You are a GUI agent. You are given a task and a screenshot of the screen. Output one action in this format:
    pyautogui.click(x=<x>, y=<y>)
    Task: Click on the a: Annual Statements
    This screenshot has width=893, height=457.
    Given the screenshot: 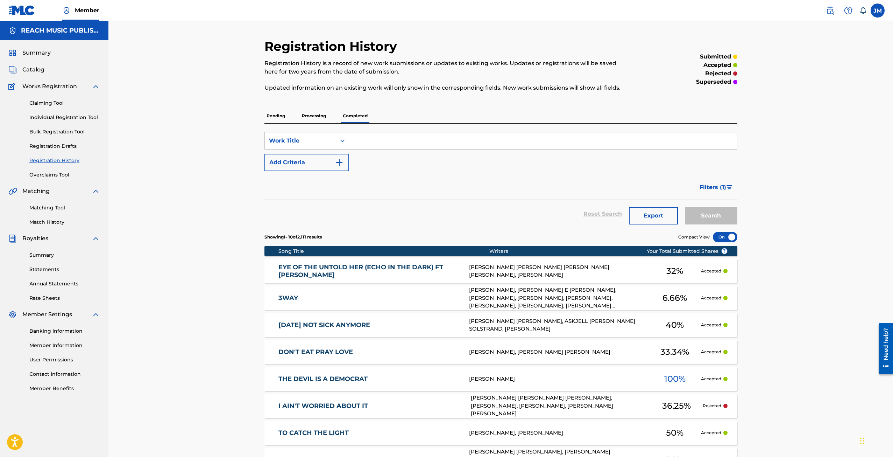 What is the action you would take?
    pyautogui.click(x=65, y=283)
    